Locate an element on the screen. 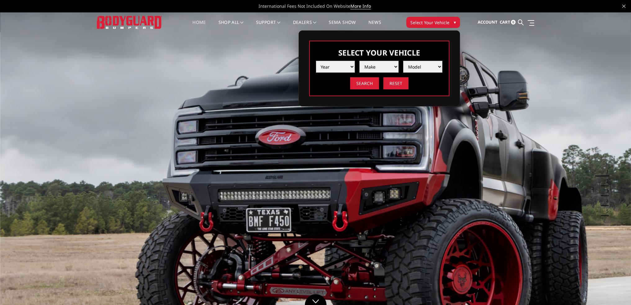 The width and height of the screenshot is (631, 305). button: 4 of 5 is located at coordinates (605, 201).